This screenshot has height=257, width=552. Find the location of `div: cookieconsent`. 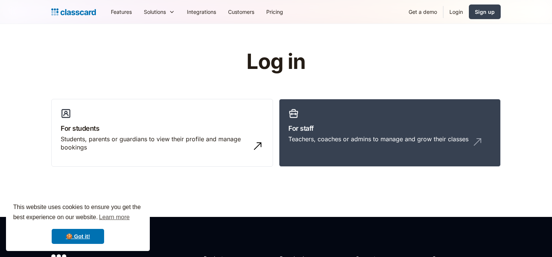

div: cookieconsent is located at coordinates (78, 223).